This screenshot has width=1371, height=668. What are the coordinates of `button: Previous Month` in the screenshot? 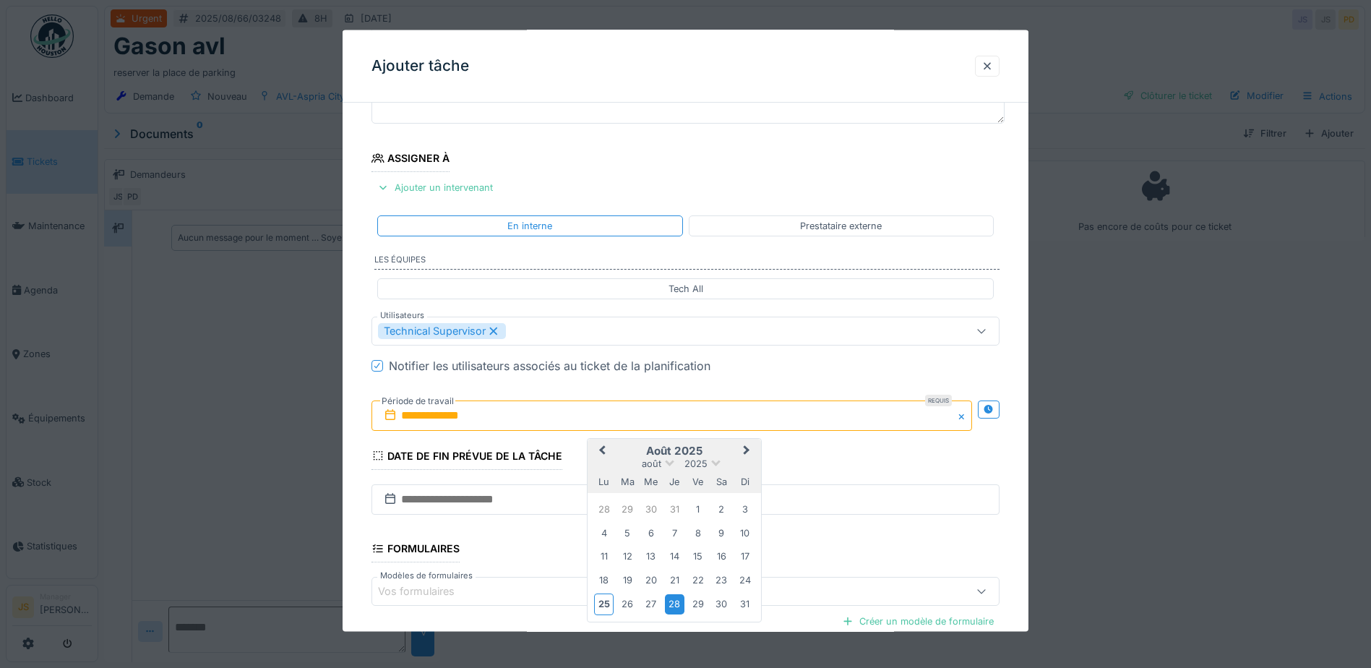 It's located at (601, 451).